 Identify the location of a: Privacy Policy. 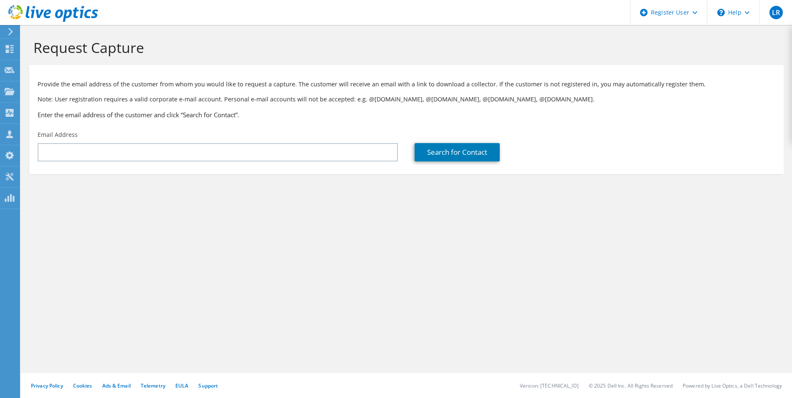
(47, 386).